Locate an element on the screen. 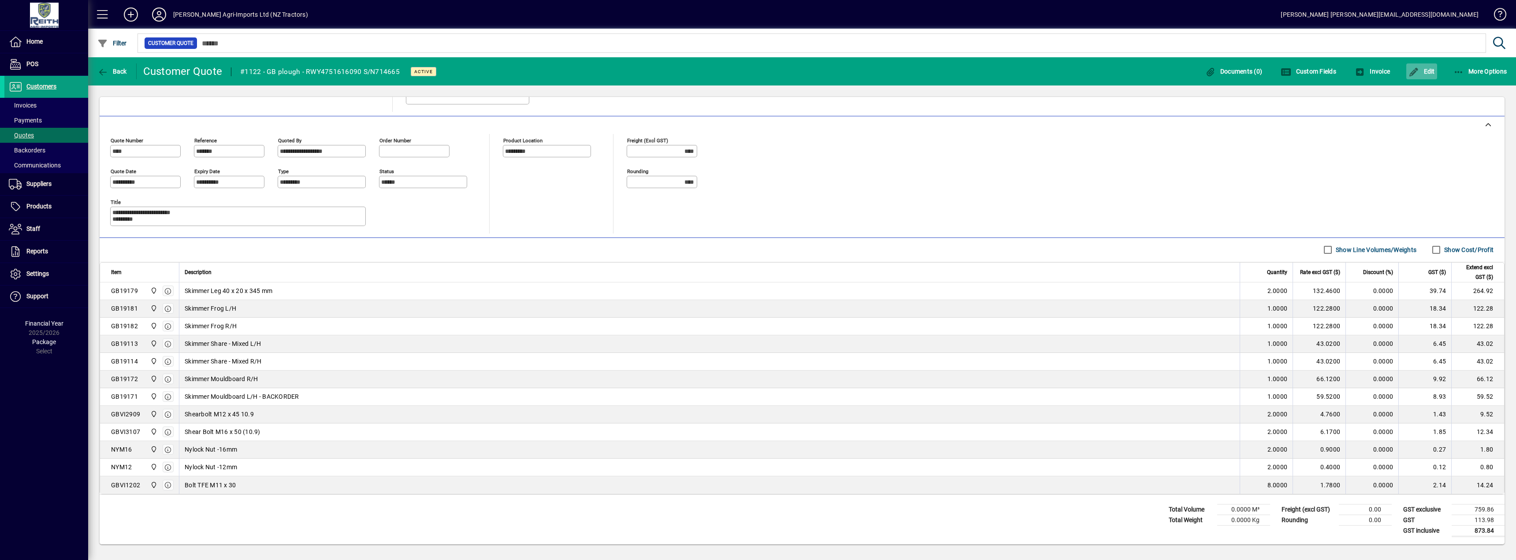 This screenshot has height=560, width=1516. span: Quotes is located at coordinates (21, 135).